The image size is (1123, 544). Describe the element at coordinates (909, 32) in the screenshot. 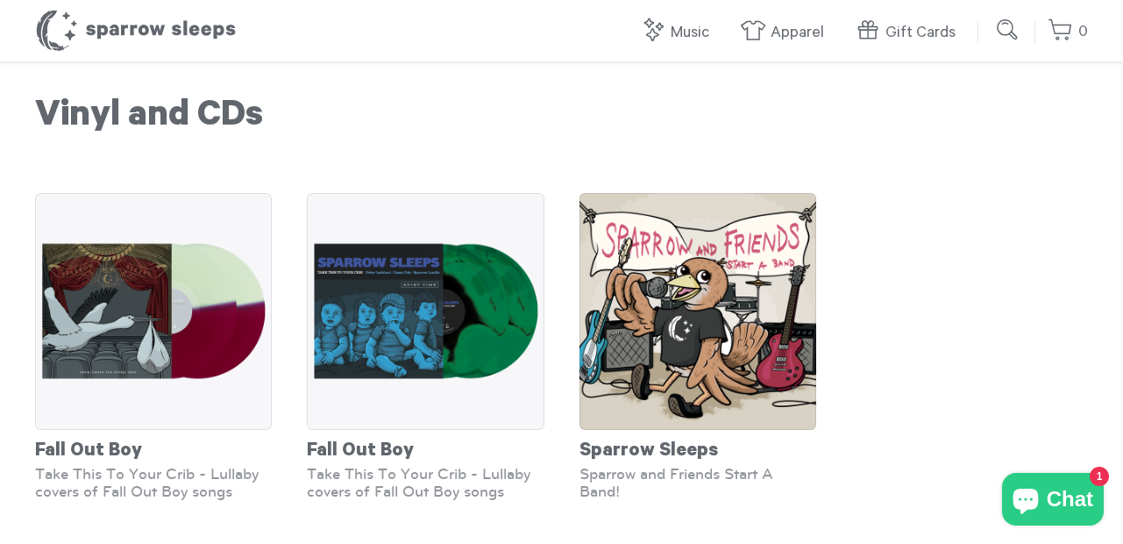

I see `a: Gift Cards` at that location.